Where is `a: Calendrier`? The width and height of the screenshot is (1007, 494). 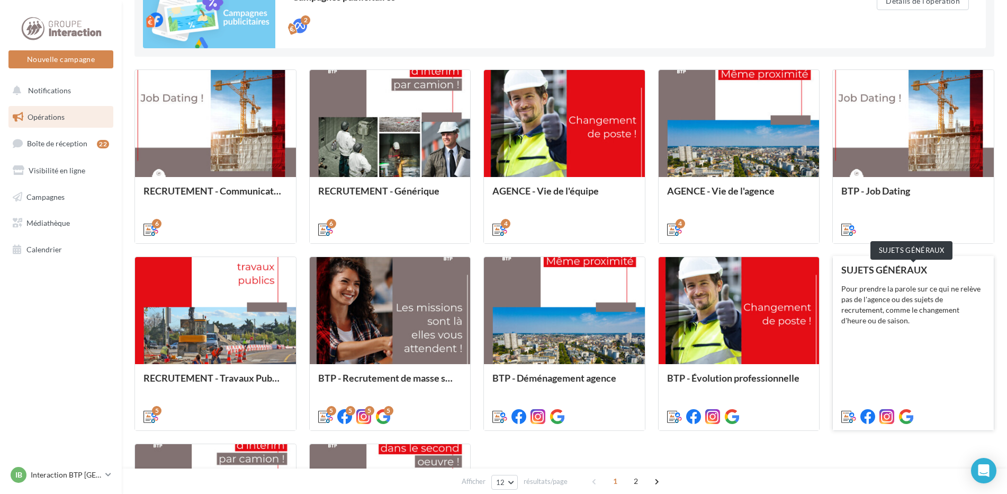 a: Calendrier is located at coordinates (61, 249).